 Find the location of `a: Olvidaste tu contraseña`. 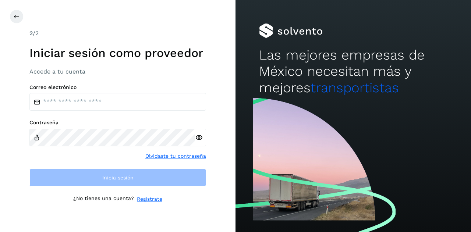

a: Olvidaste tu contraseña is located at coordinates (176, 156).